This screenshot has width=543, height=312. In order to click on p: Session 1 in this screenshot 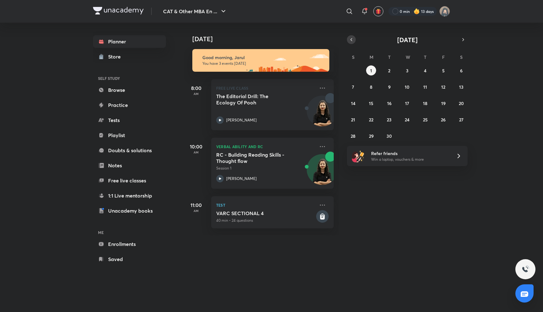, I will do `click(265, 168)`.